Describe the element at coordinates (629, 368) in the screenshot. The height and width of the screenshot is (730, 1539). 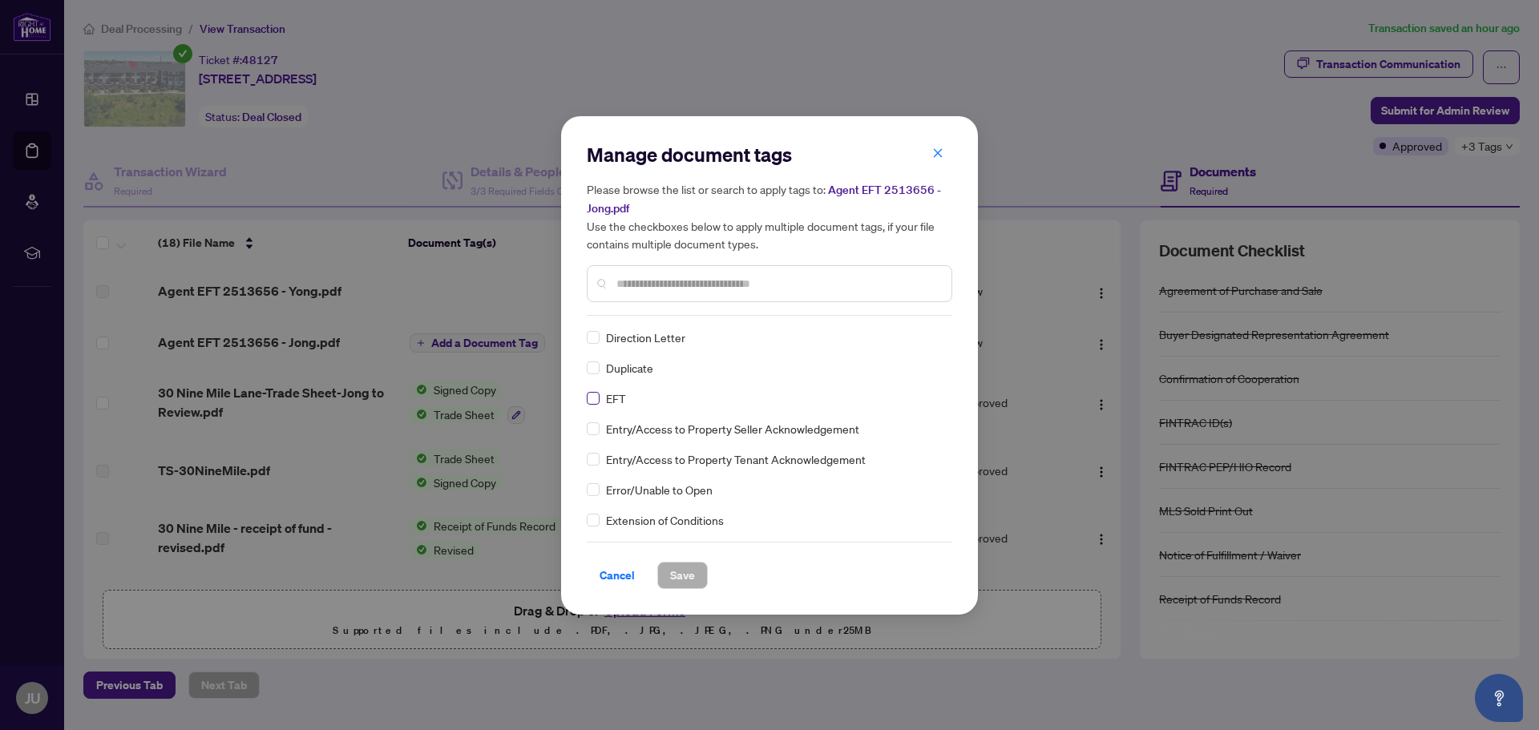
I see `span: Duplicate` at that location.